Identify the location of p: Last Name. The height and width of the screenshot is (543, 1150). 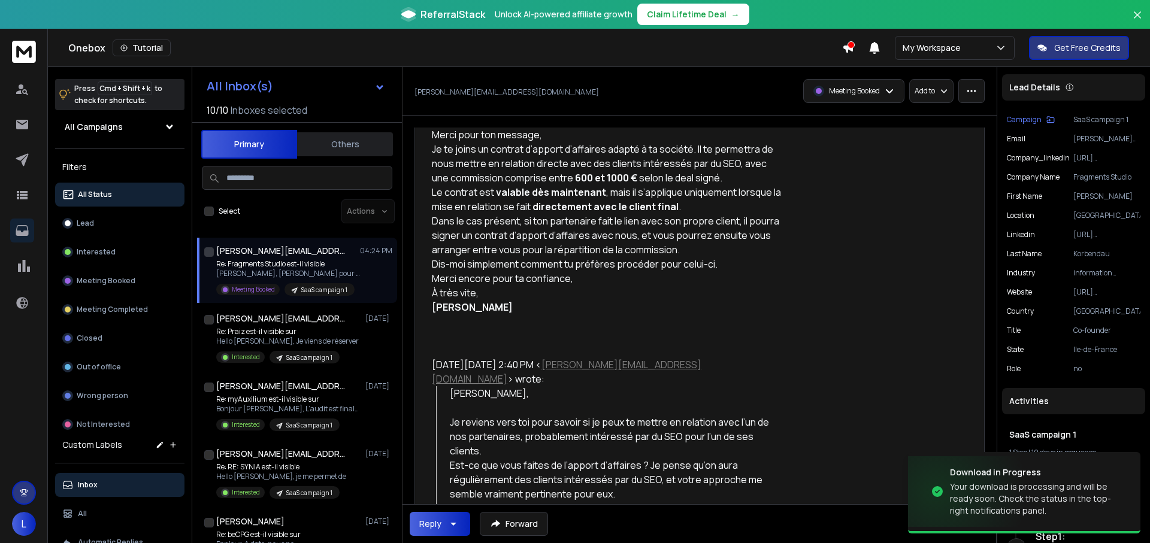
(1024, 254).